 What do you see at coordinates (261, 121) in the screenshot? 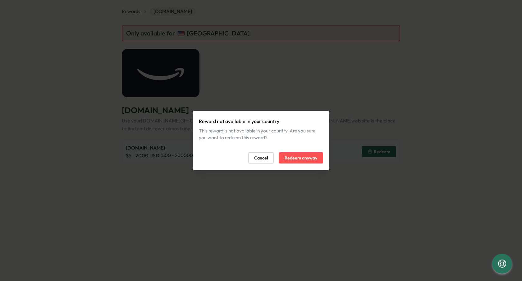
I see `p: Reward not available in your country` at bounding box center [261, 121].